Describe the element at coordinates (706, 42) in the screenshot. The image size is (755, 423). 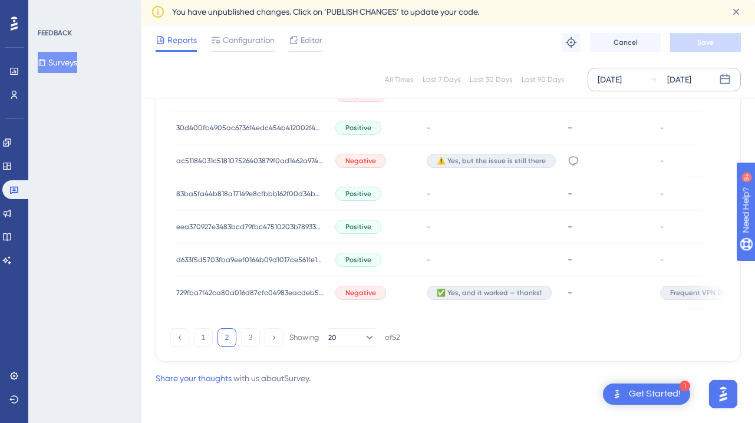
I see `button: Save` at that location.